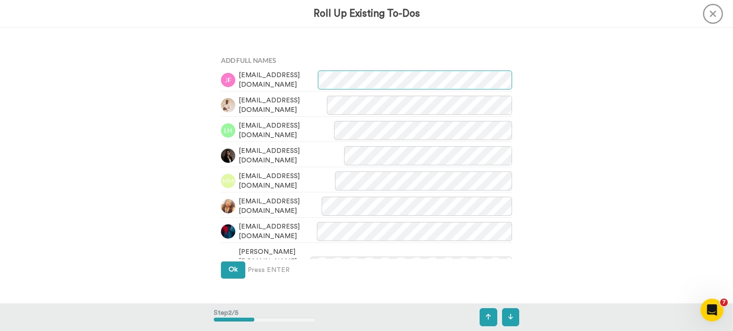 The image size is (733, 331). Describe the element at coordinates (228, 131) in the screenshot. I see `img: lh.png` at that location.